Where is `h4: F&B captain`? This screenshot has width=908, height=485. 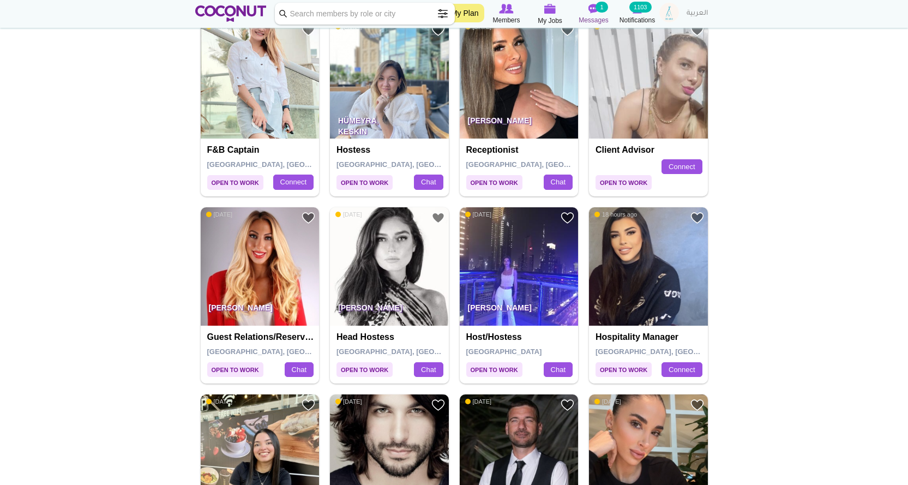 h4: F&B captain is located at coordinates (261, 150).